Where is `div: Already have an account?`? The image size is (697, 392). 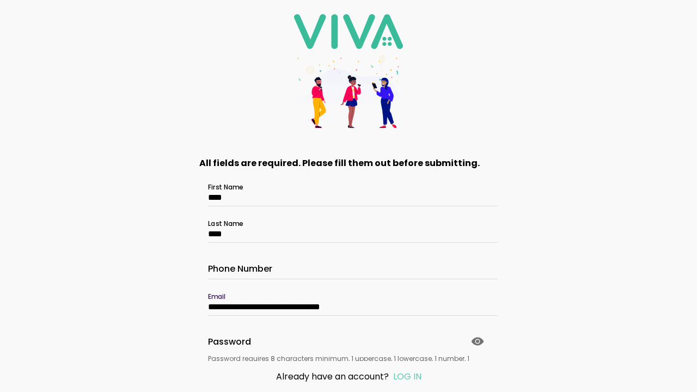 div: Already have an account? is located at coordinates (348, 376).